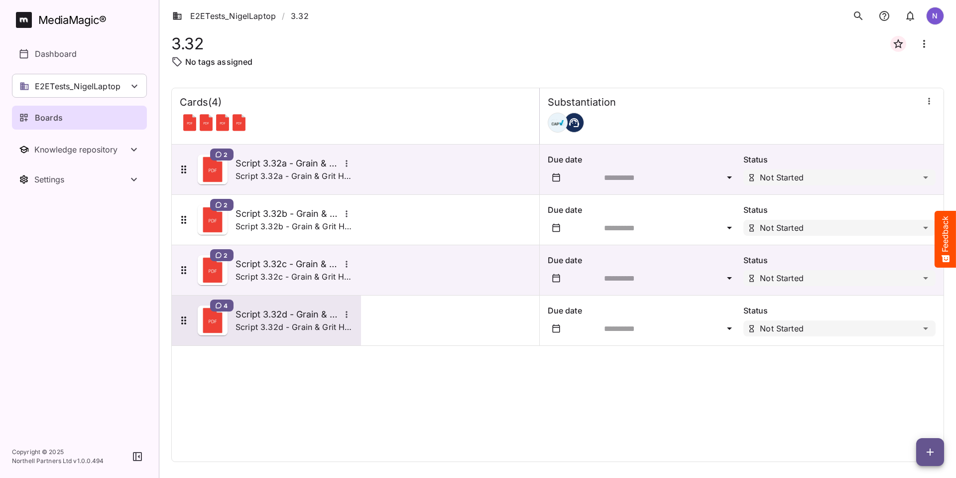  Describe the element at coordinates (294, 276) in the screenshot. I see `p: Script 3.32c - Grain & Grit Hardware - unique to advertiser description` at that location.